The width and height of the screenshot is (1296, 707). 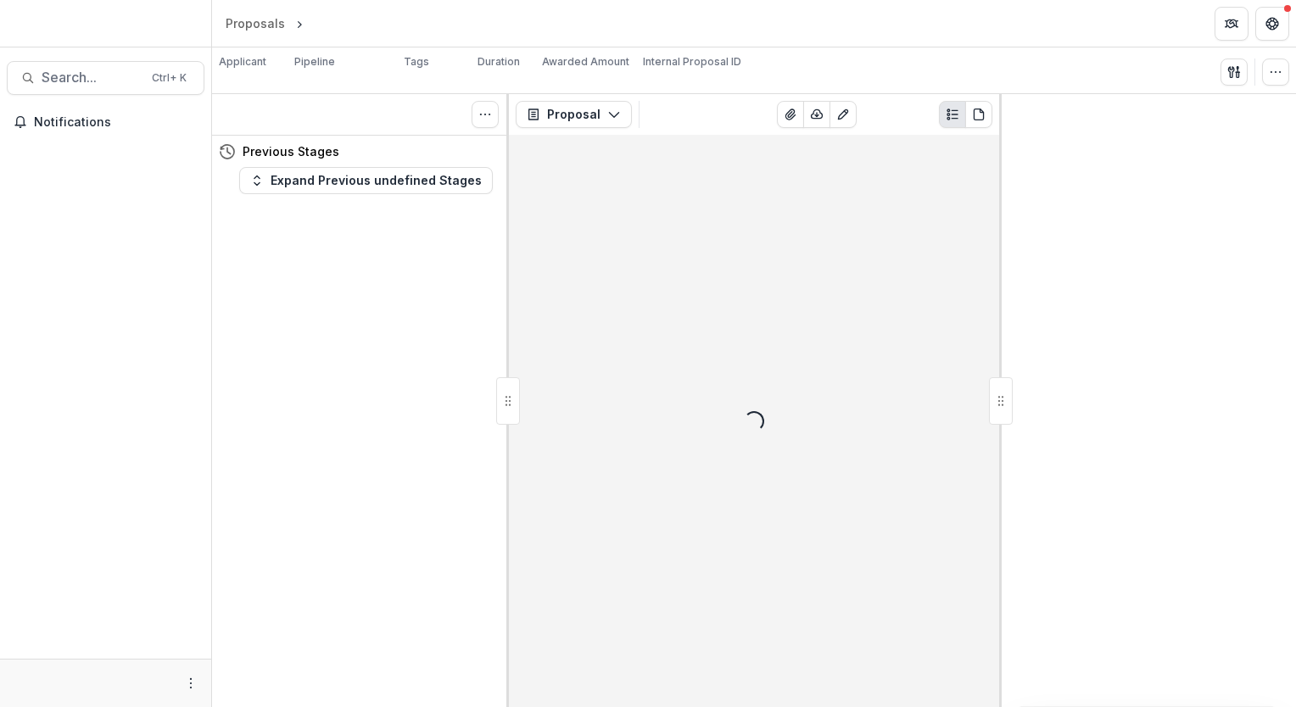 I want to click on button: Edit as form, so click(x=843, y=115).